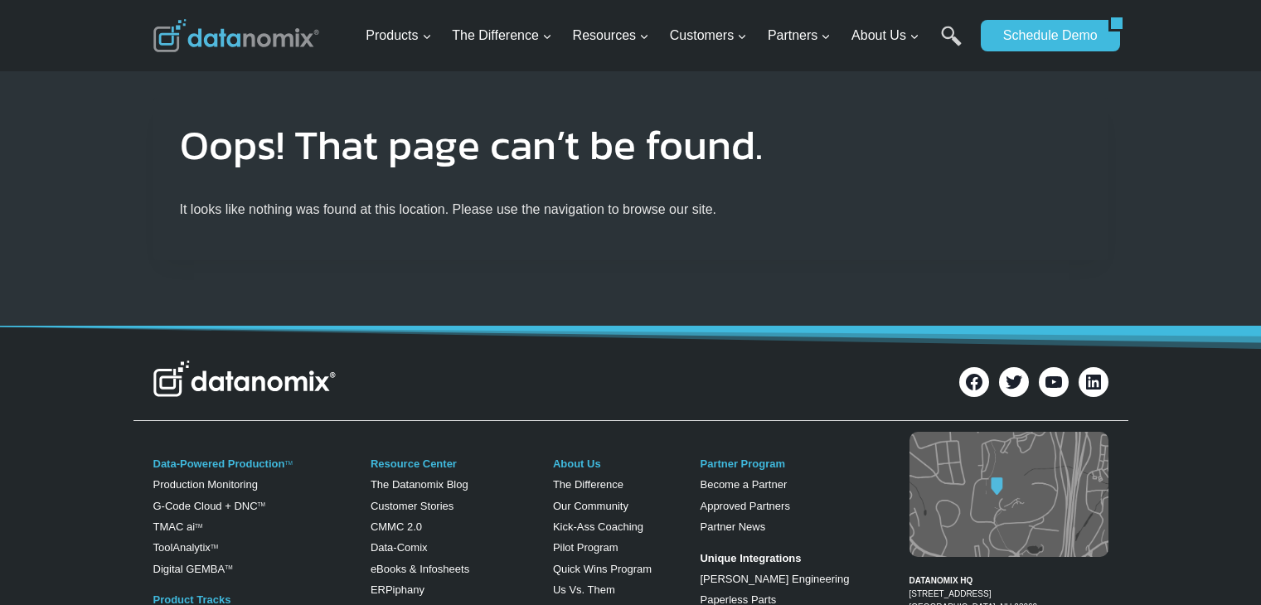 Image resolution: width=1261 pixels, height=605 pixels. Describe the element at coordinates (414, 463) in the screenshot. I see `a: Resource Center` at that location.